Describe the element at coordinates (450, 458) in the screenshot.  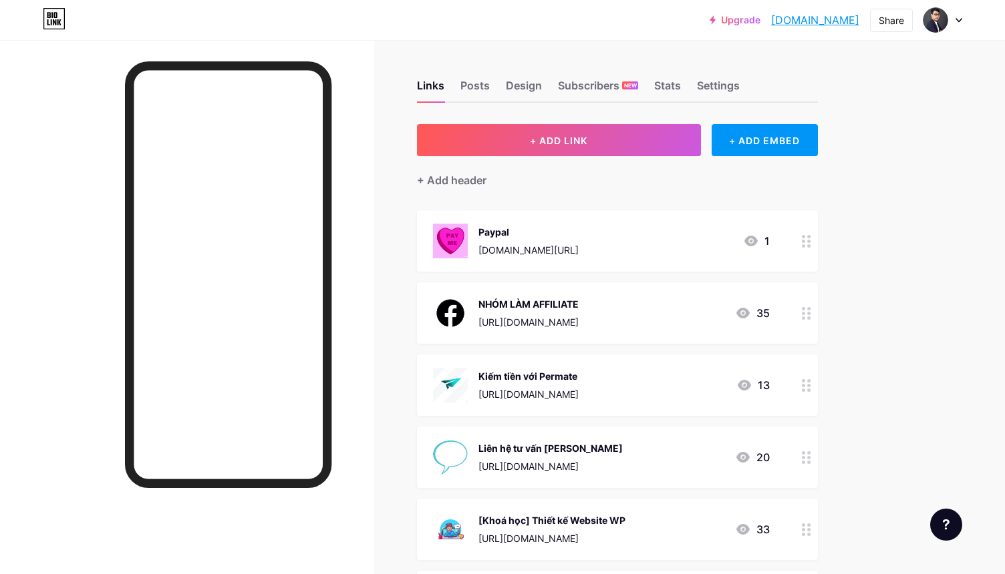
I see `img: Liên hệ tư vấn Zalo` at that location.